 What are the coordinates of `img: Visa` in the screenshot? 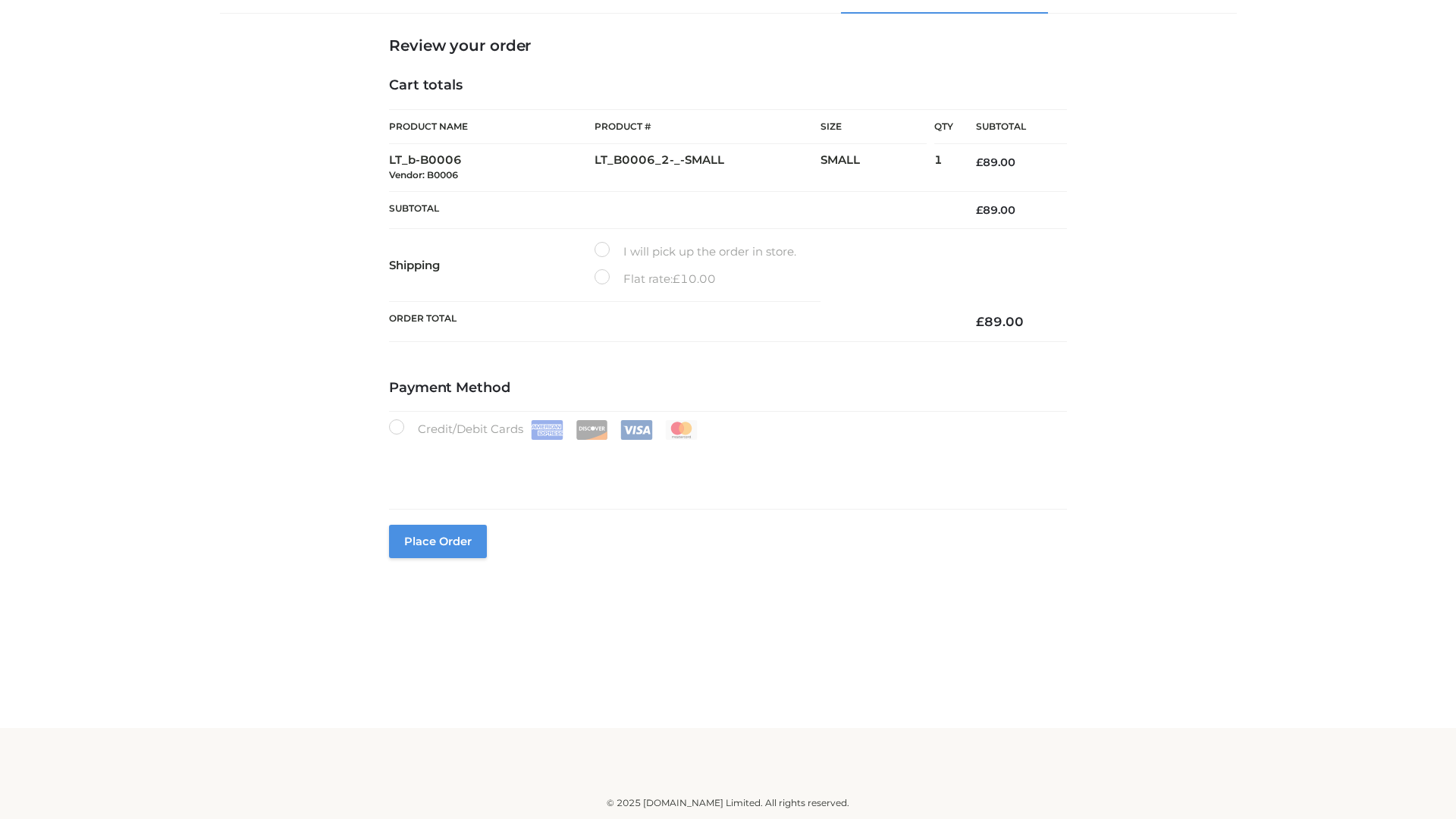 It's located at (636, 430).